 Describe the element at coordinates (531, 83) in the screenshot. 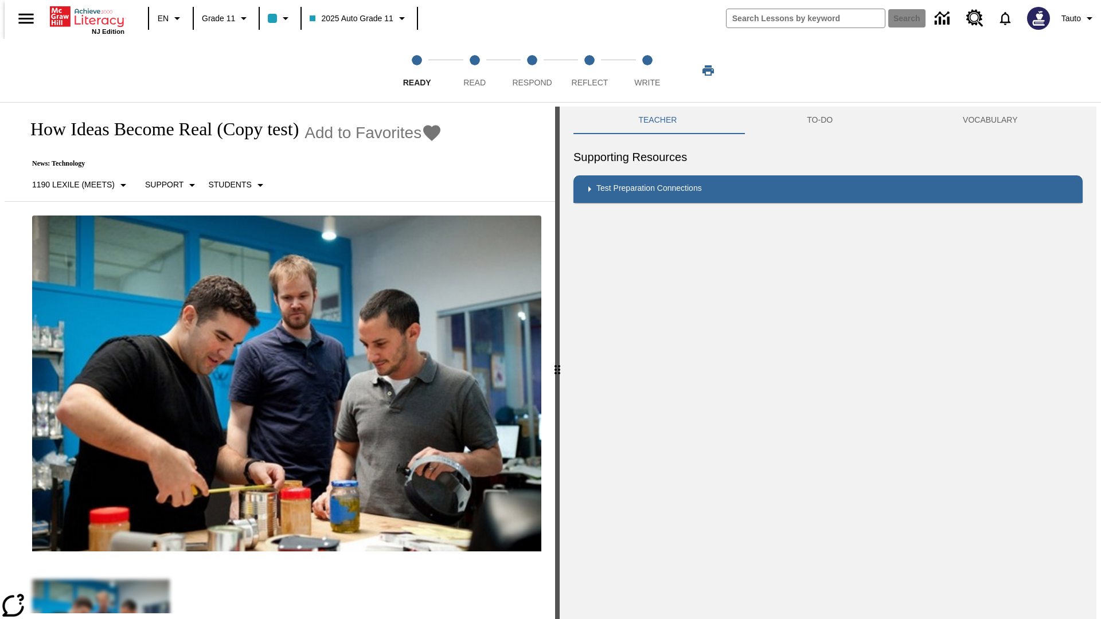

I see `span: Respond` at that location.